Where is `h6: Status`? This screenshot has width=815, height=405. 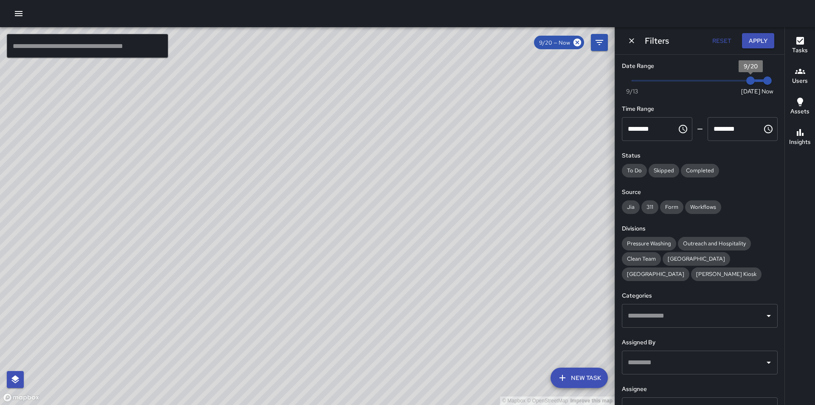
h6: Status is located at coordinates (700, 156).